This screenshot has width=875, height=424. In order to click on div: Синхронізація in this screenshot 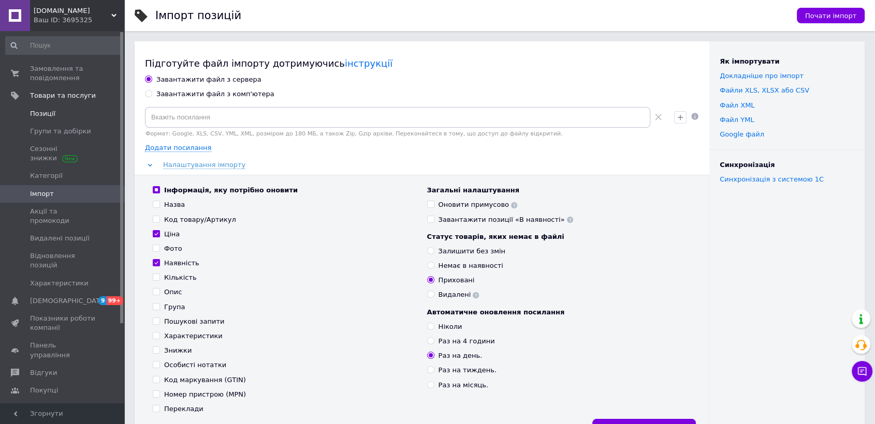, I will do `click(787, 165)`.